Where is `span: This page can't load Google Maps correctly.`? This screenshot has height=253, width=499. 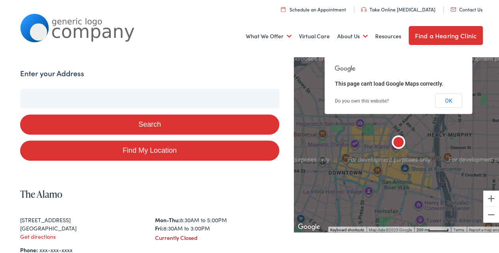
span: This page can't load Google Maps correctly. is located at coordinates (389, 82).